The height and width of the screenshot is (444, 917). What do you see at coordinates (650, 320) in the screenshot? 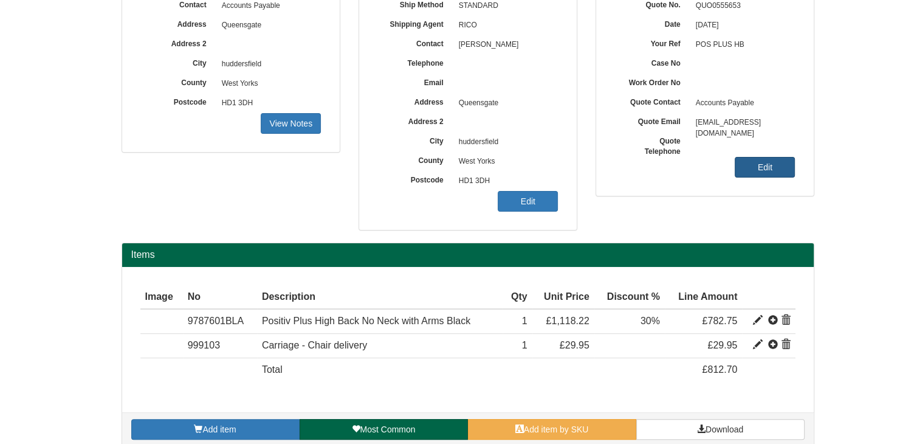
I see `span: 30%` at bounding box center [650, 320].